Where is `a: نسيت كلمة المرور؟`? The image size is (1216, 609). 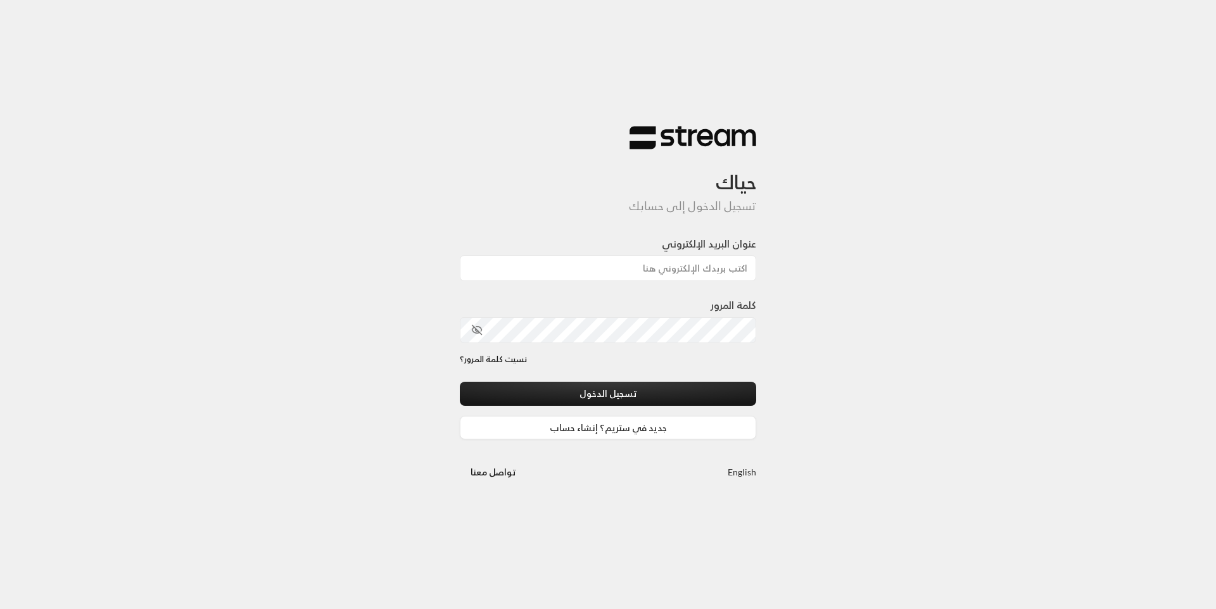 a: نسيت كلمة المرور؟ is located at coordinates (493, 360).